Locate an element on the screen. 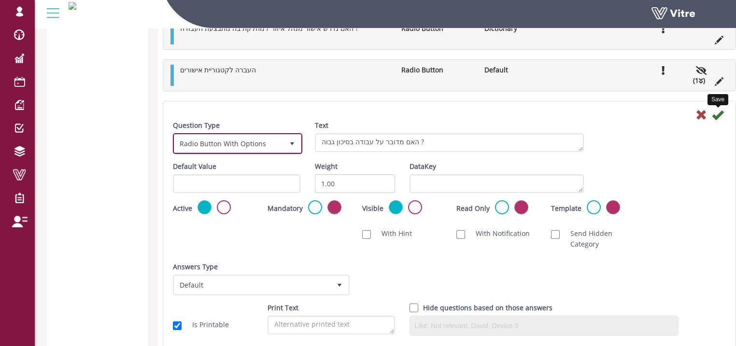 This screenshot has height=346, width=736. input: Hide question based on answer is located at coordinates (414, 308).